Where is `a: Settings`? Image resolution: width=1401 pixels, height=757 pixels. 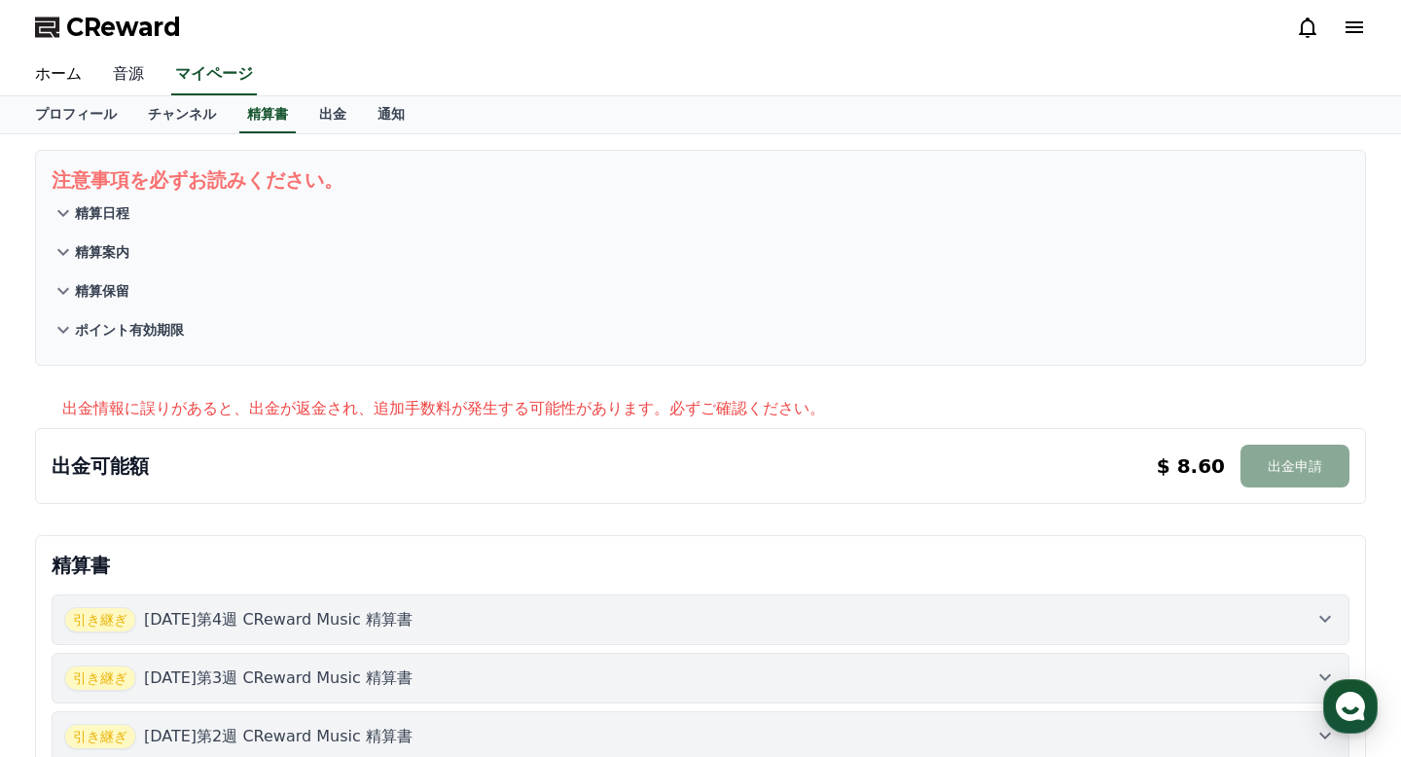 a: Settings is located at coordinates (312, 620).